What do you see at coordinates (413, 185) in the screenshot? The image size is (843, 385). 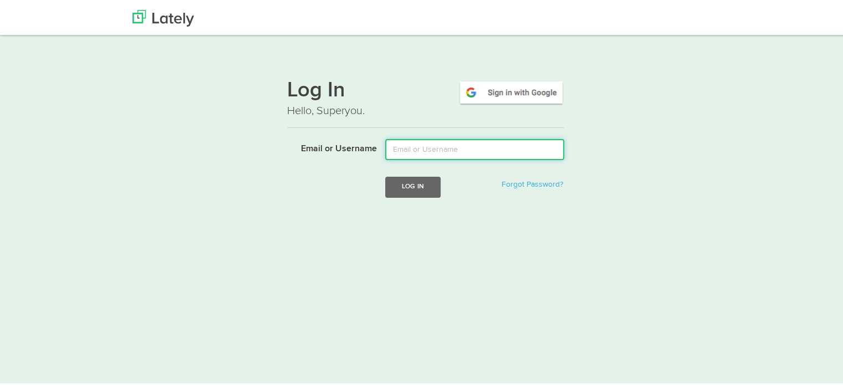 I see `button: Log In` at bounding box center [413, 185].